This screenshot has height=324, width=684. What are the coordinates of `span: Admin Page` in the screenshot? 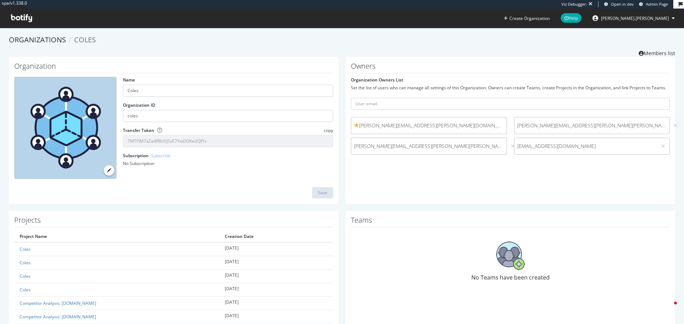 It's located at (657, 4).